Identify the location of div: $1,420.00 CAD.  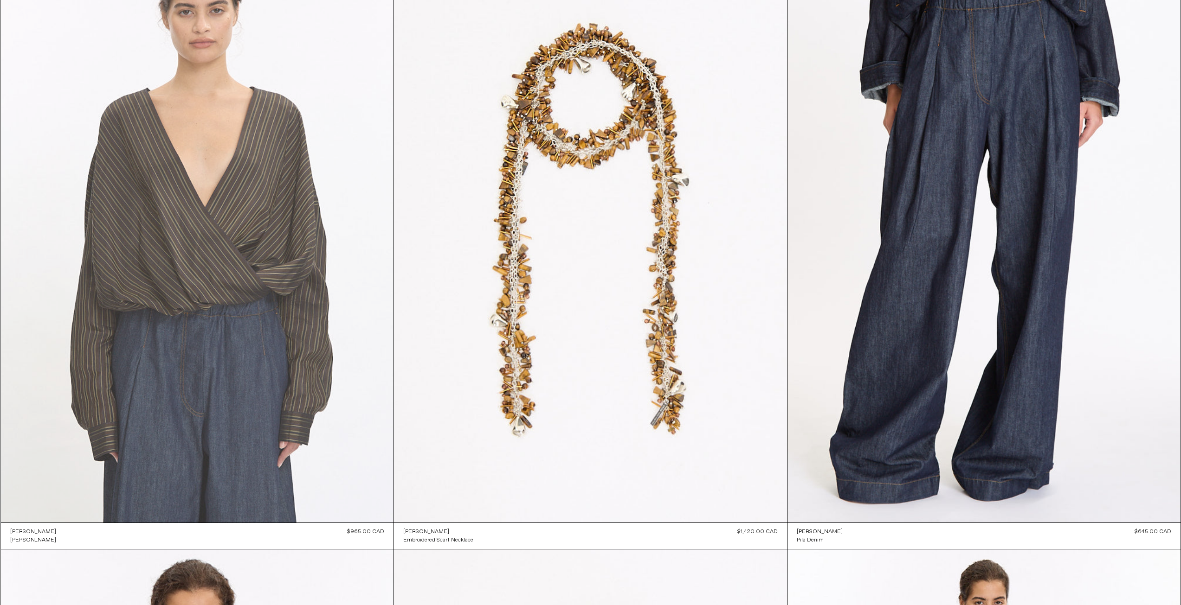
(757, 532).